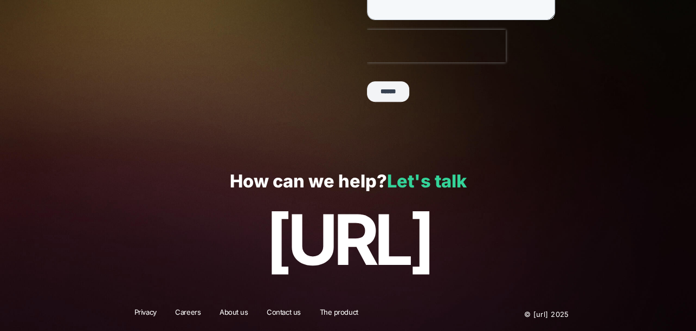 This screenshot has height=331, width=696. I want to click on a: The product, so click(338, 314).